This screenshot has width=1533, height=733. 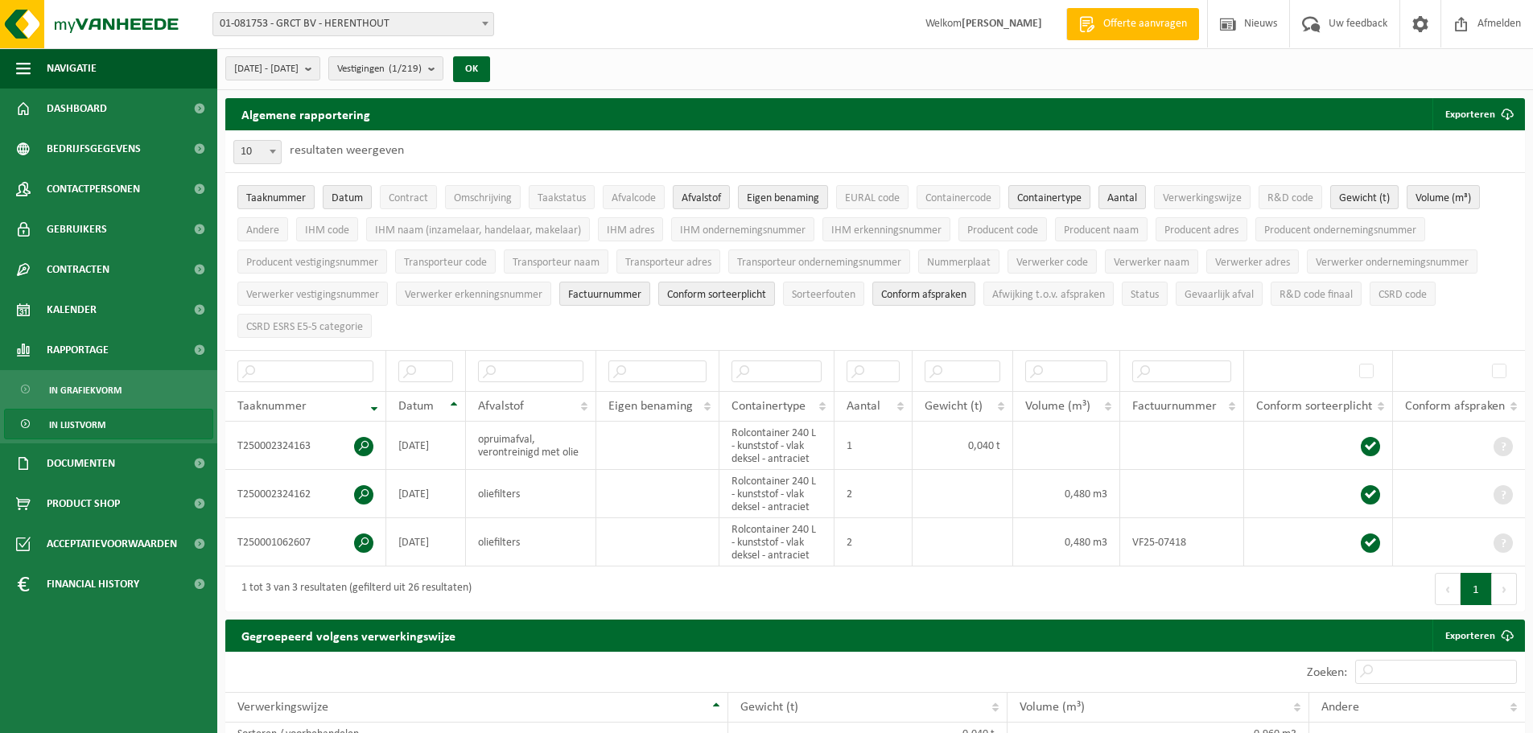 I want to click on button: SorteerfoutenSorteerfouten: Activate to sort, so click(x=823, y=294).